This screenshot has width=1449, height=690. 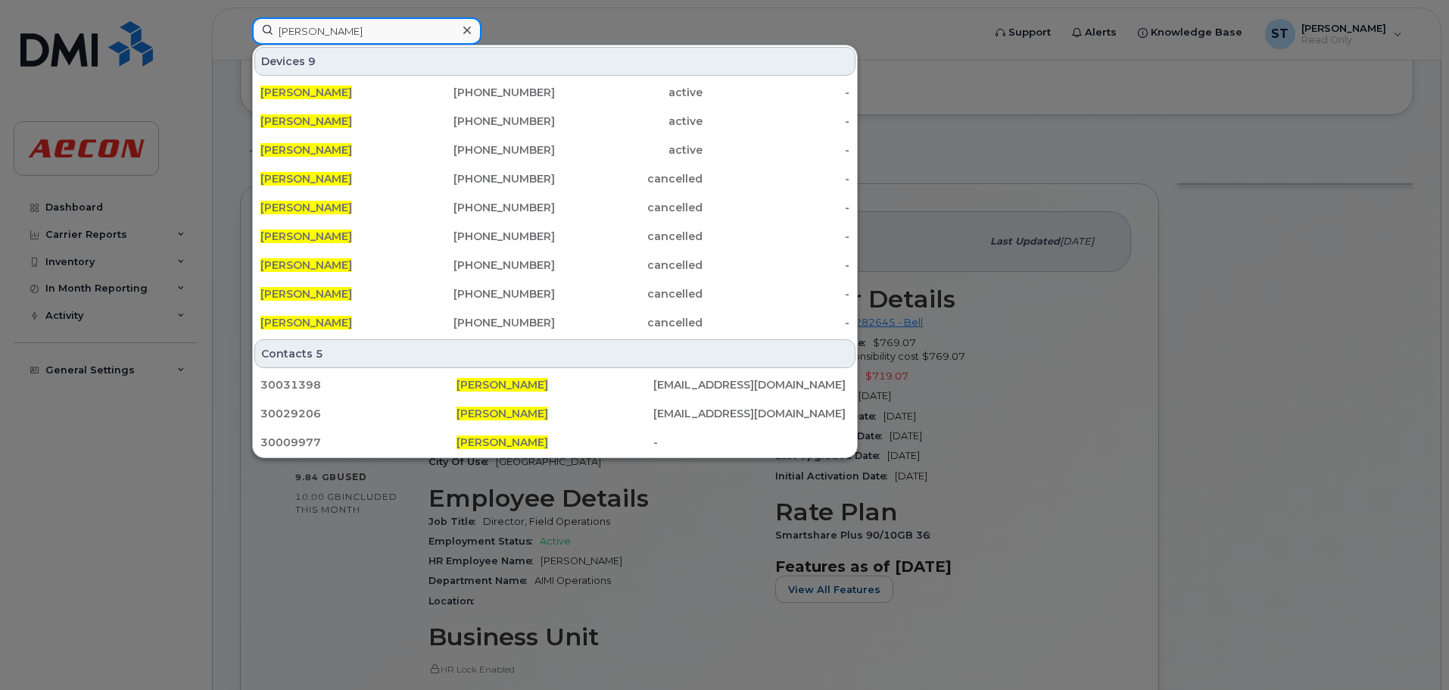 I want to click on span: 9, so click(x=312, y=61).